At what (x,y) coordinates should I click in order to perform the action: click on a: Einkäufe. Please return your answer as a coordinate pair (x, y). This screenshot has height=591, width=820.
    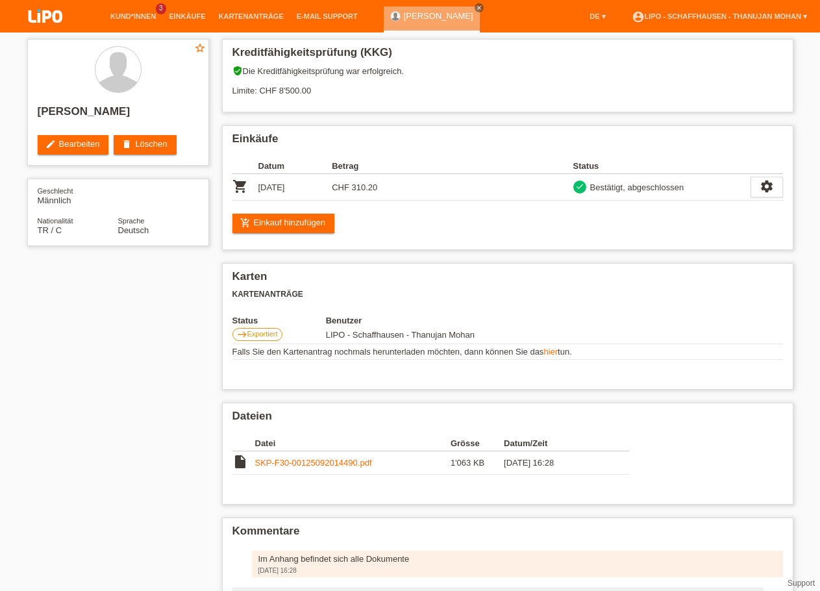
    Looking at the image, I should click on (187, 16).